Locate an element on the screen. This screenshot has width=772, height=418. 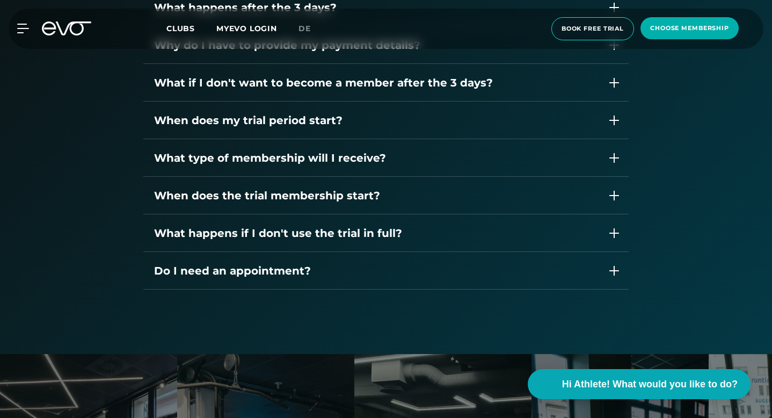
a: MYEVO LOGIN is located at coordinates (247, 28).